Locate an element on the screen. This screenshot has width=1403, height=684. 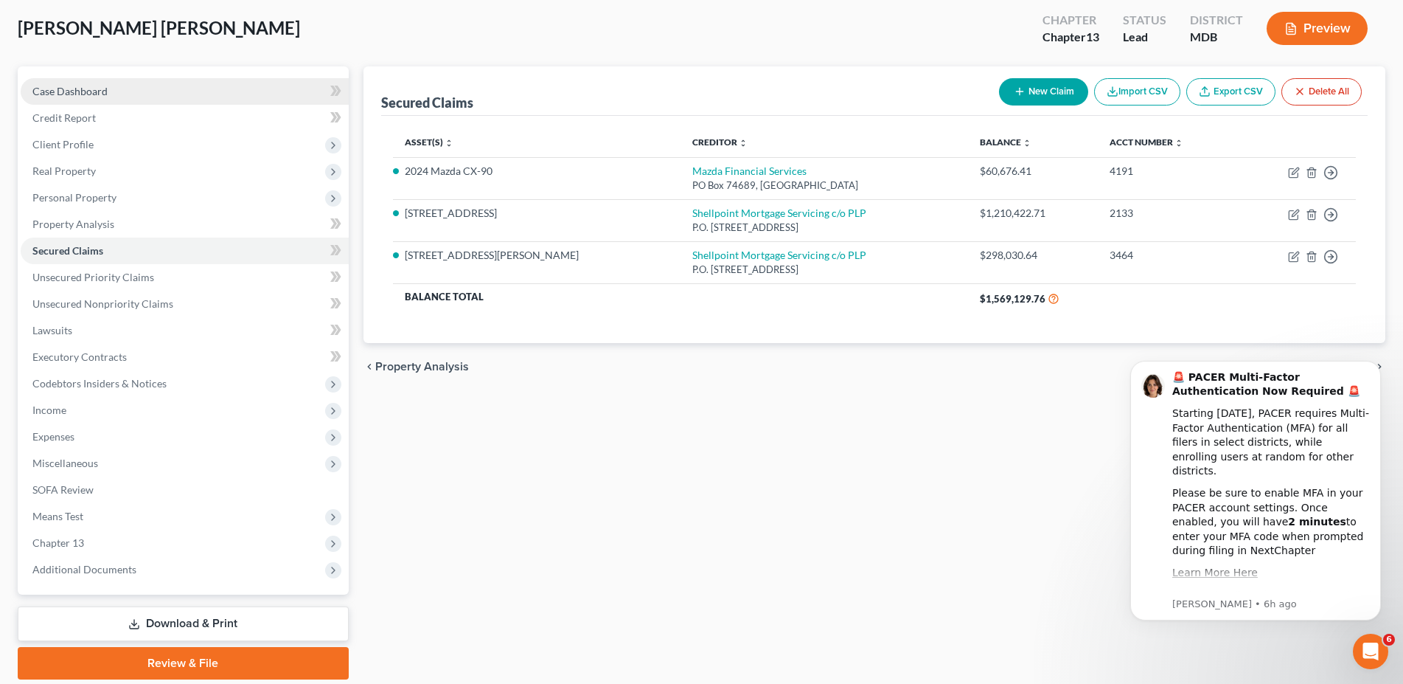
span: 6 is located at coordinates (1389, 639).